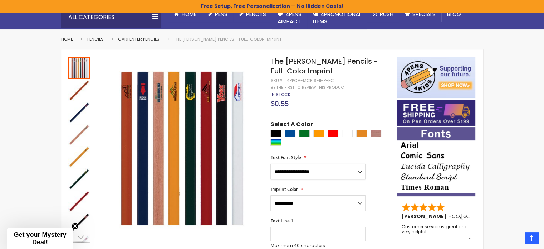 Image resolution: width=544 pixels, height=249 pixels. What do you see at coordinates (289, 18) in the screenshot?
I see `a: 4Pens4impact` at bounding box center [289, 18].